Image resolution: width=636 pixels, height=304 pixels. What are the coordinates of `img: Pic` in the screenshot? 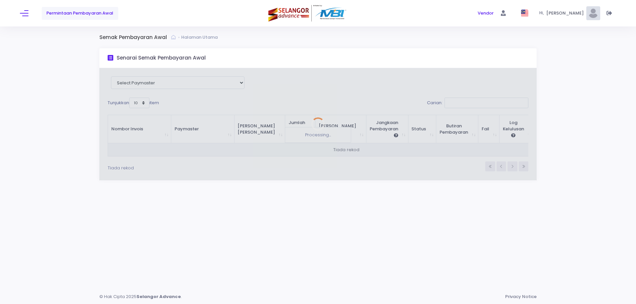 It's located at (593, 13).